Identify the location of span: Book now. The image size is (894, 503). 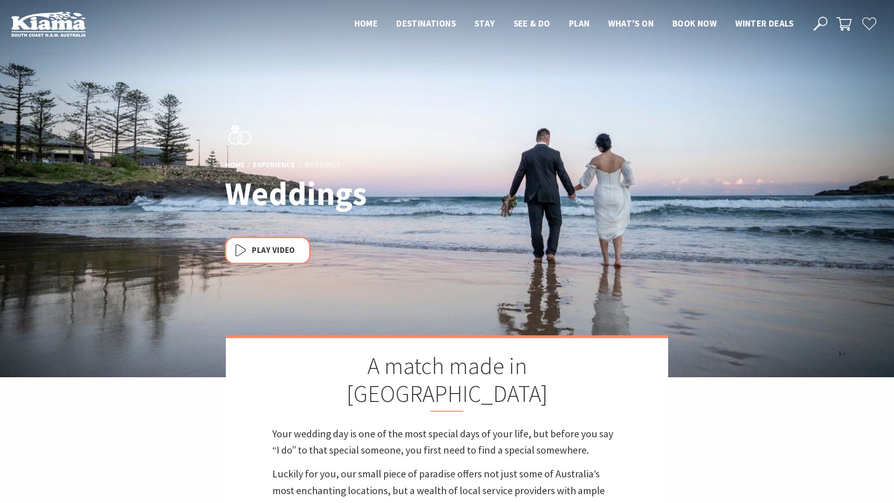
(694, 23).